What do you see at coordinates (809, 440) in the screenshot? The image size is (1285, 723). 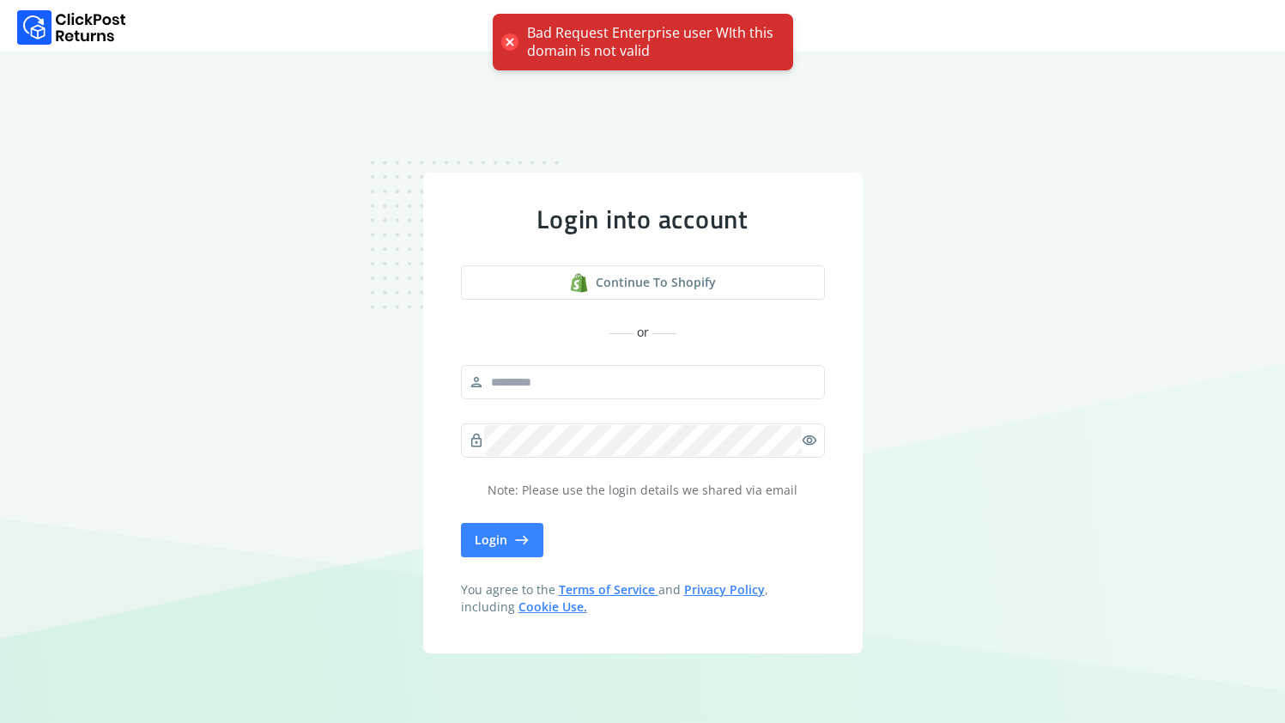 I see `span: visibility` at bounding box center [809, 440].